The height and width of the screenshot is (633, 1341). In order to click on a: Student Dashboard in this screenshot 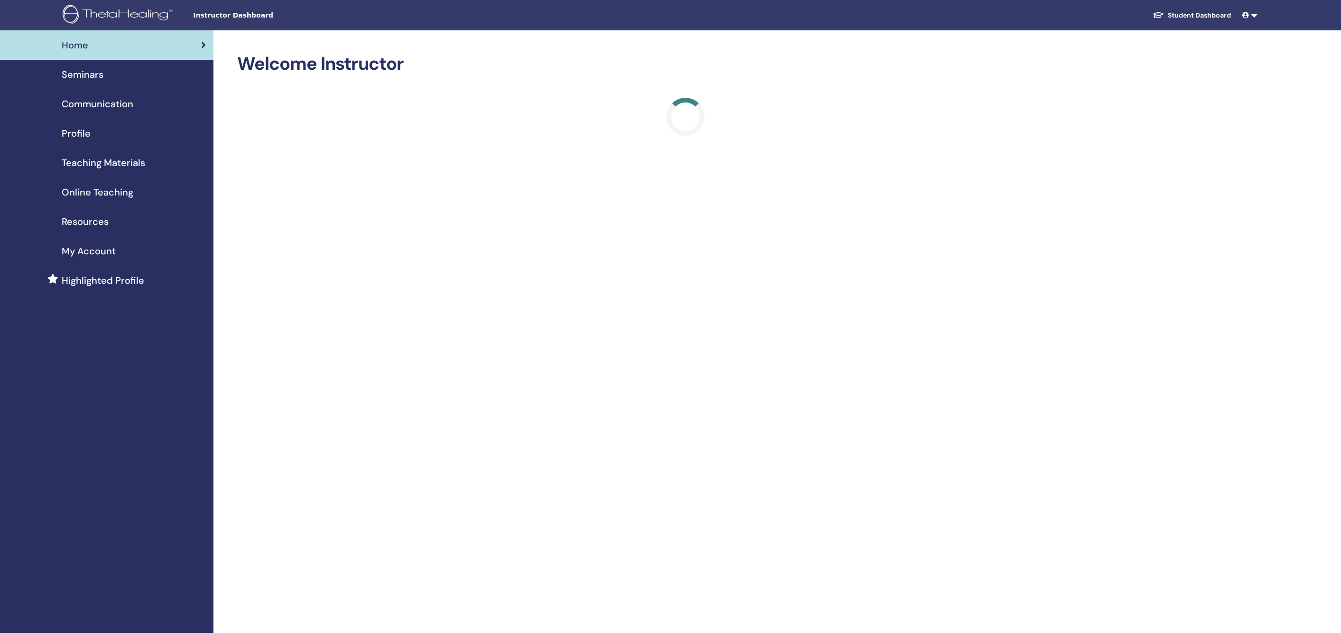, I will do `click(1192, 15)`.